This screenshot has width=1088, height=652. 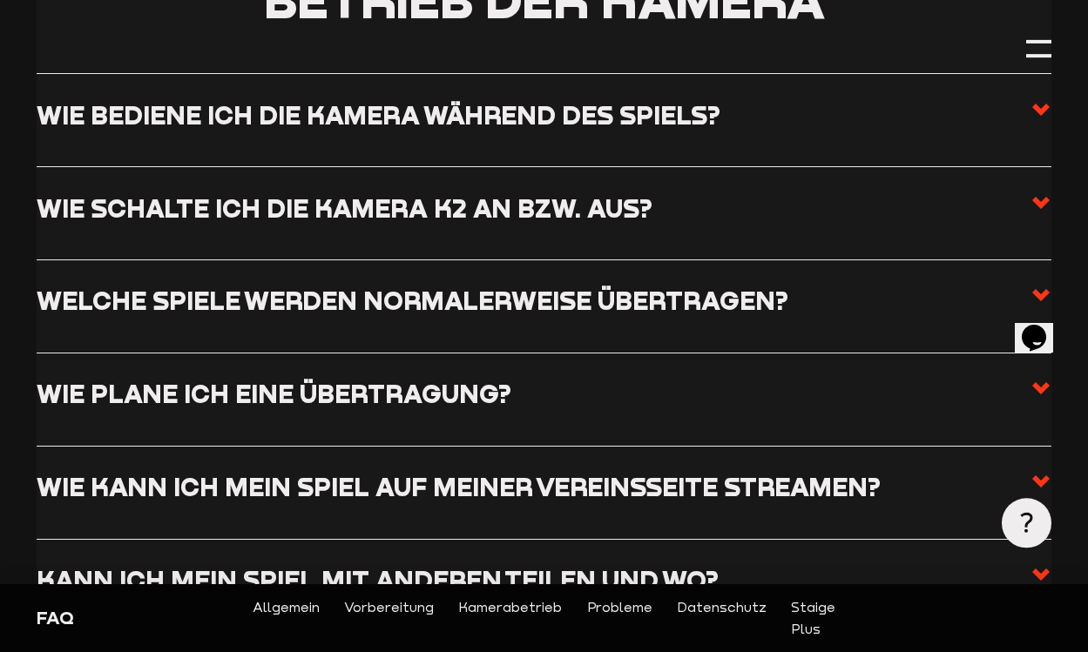 I want to click on h3: Wie bediene ich die Kamera während des Spiels?, so click(x=378, y=114).